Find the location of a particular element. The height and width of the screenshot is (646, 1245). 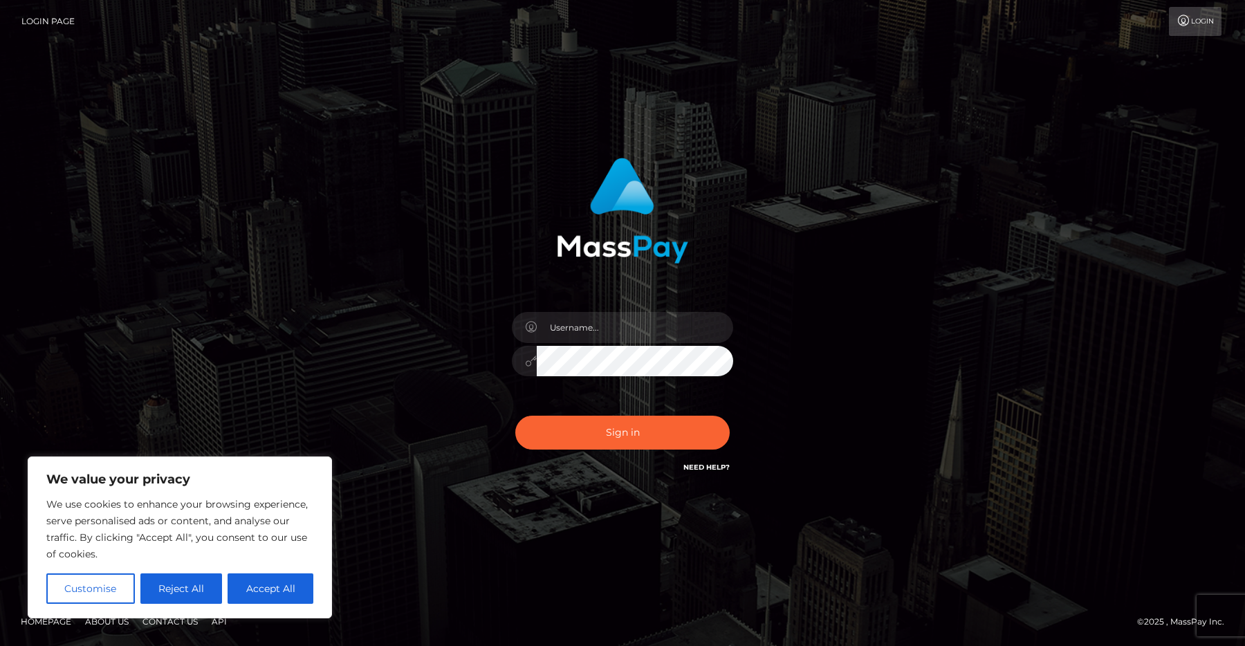

button: Accept All is located at coordinates (271, 589).